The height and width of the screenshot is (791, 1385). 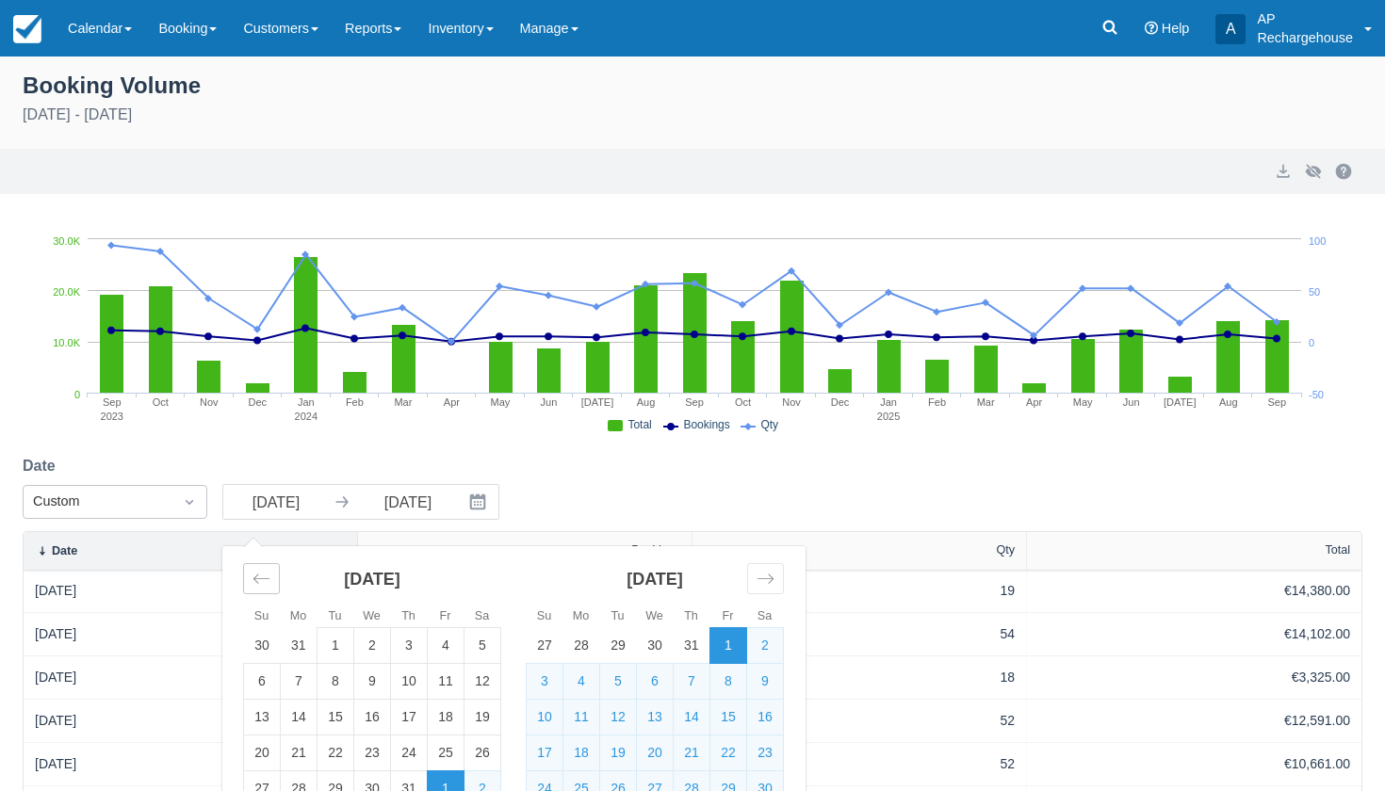 I want to click on td: Choose Thursday, August 17, 2023 as your check-in date. It’s available., so click(x=409, y=718).